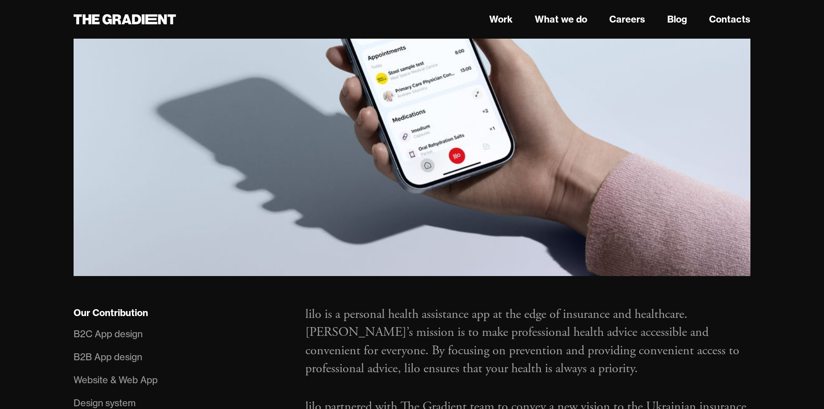 The image size is (824, 409). Describe the element at coordinates (627, 19) in the screenshot. I see `a: Careers` at that location.